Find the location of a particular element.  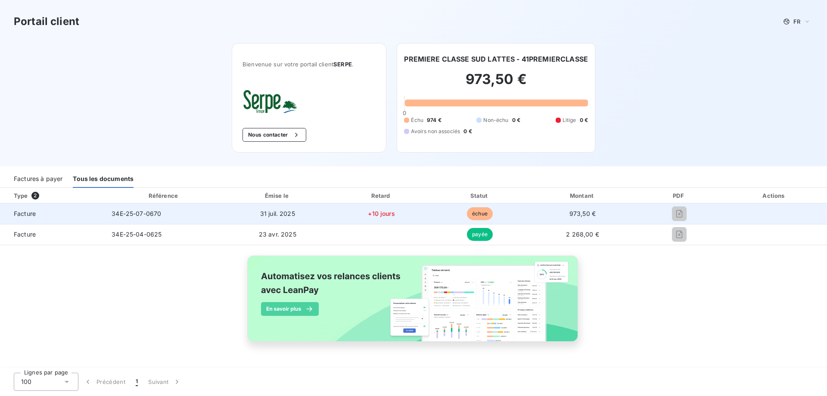

span: FR is located at coordinates (797, 22).